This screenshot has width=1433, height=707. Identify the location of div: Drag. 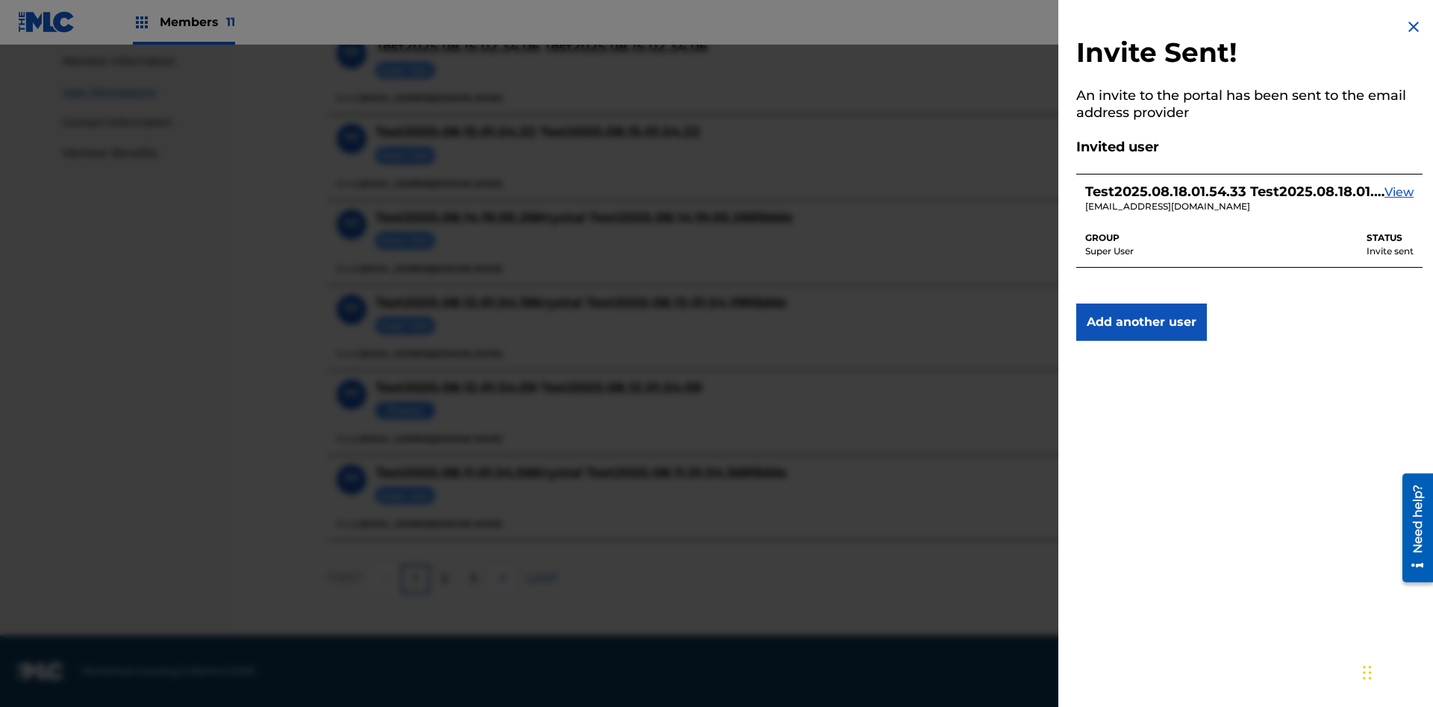
(1367, 673).